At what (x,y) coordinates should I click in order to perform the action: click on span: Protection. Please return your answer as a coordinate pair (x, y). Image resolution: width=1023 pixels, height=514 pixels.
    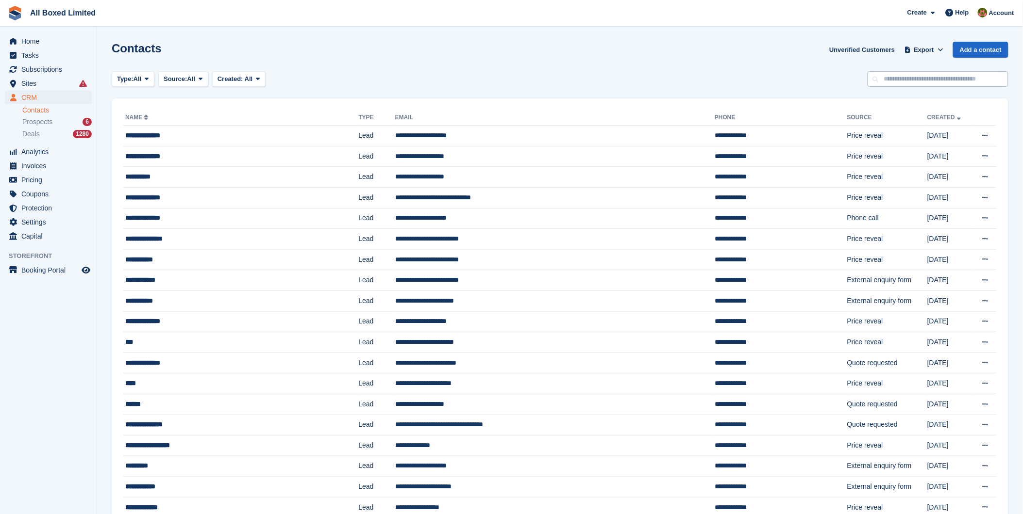
    Looking at the image, I should click on (50, 208).